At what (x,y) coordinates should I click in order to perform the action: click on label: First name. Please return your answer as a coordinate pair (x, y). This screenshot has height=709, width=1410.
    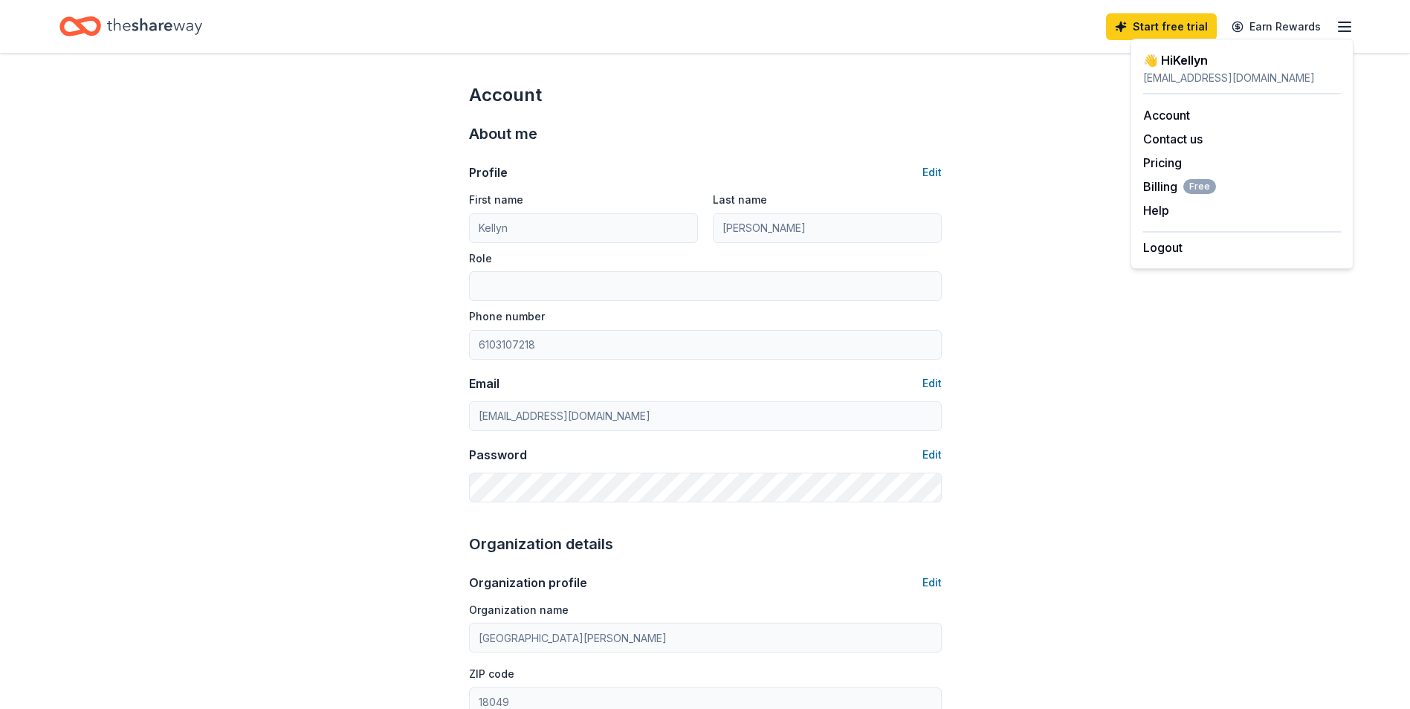
    Looking at the image, I should click on (496, 200).